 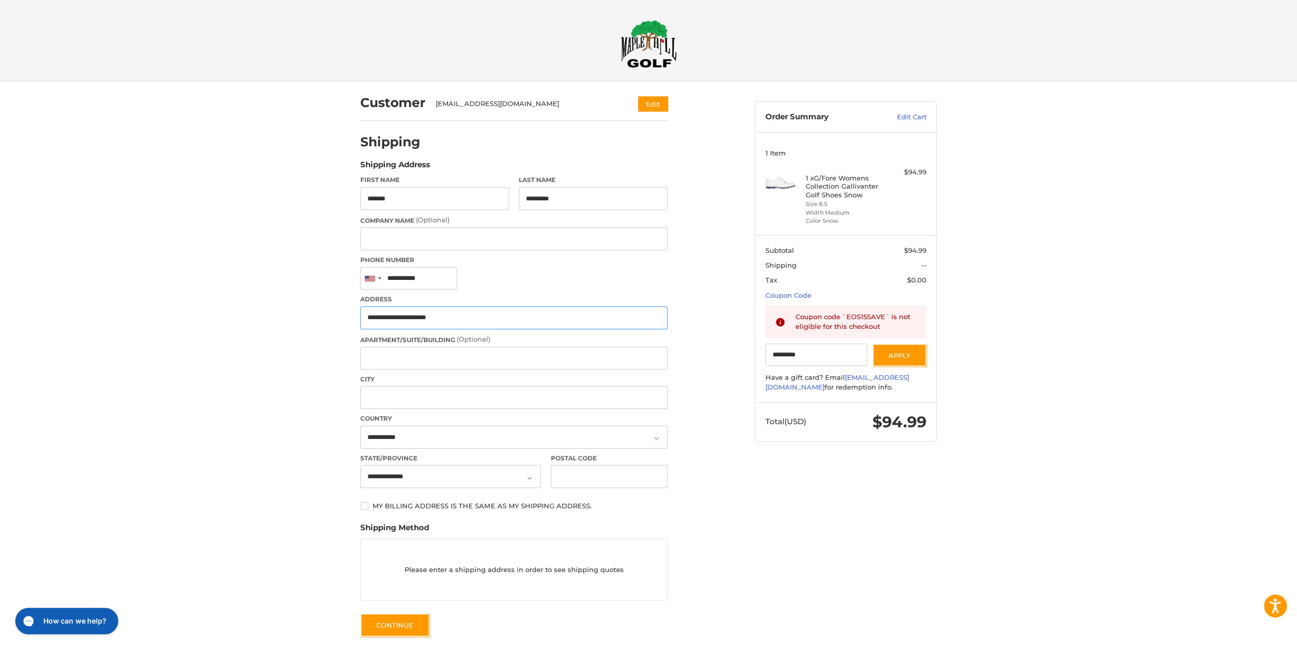 What do you see at coordinates (781, 265) in the screenshot?
I see `span: Shipping` at bounding box center [781, 265].